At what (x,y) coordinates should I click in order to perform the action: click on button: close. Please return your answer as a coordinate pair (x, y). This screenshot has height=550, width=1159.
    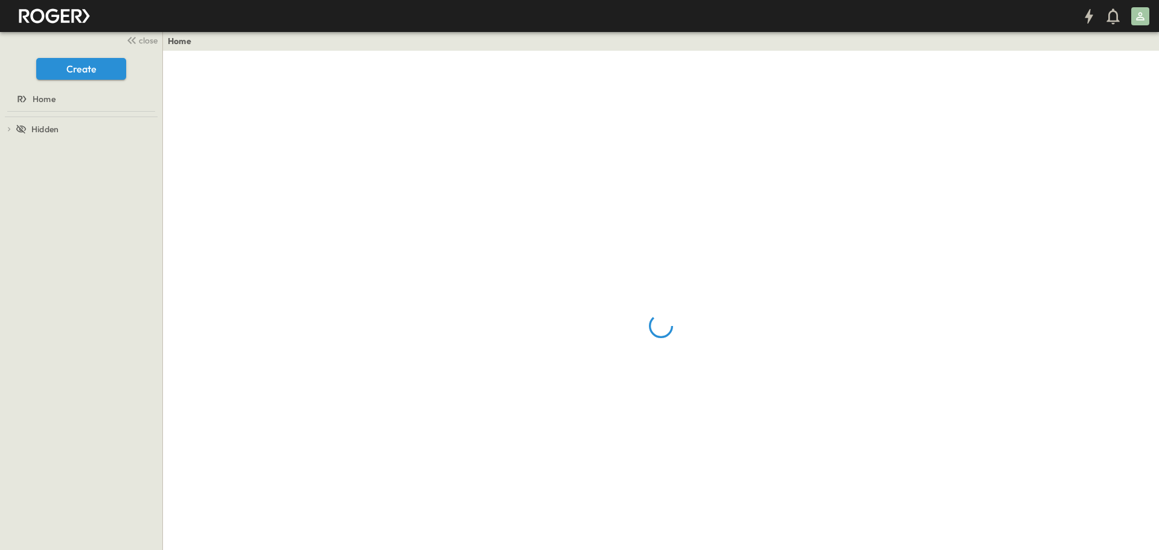
    Looking at the image, I should click on (141, 40).